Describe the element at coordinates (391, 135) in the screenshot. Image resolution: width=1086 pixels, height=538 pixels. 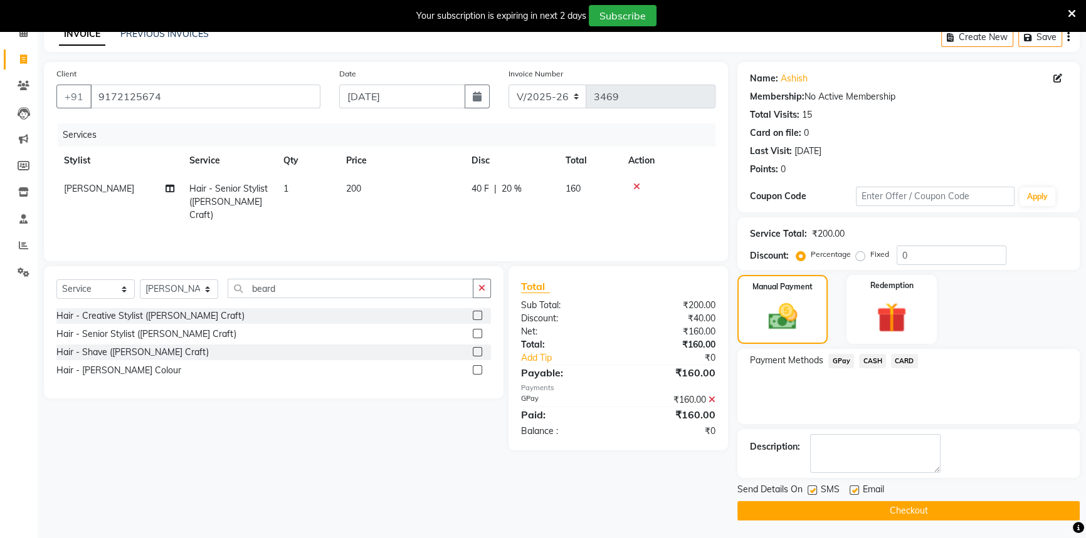
I see `div: Services` at that location.